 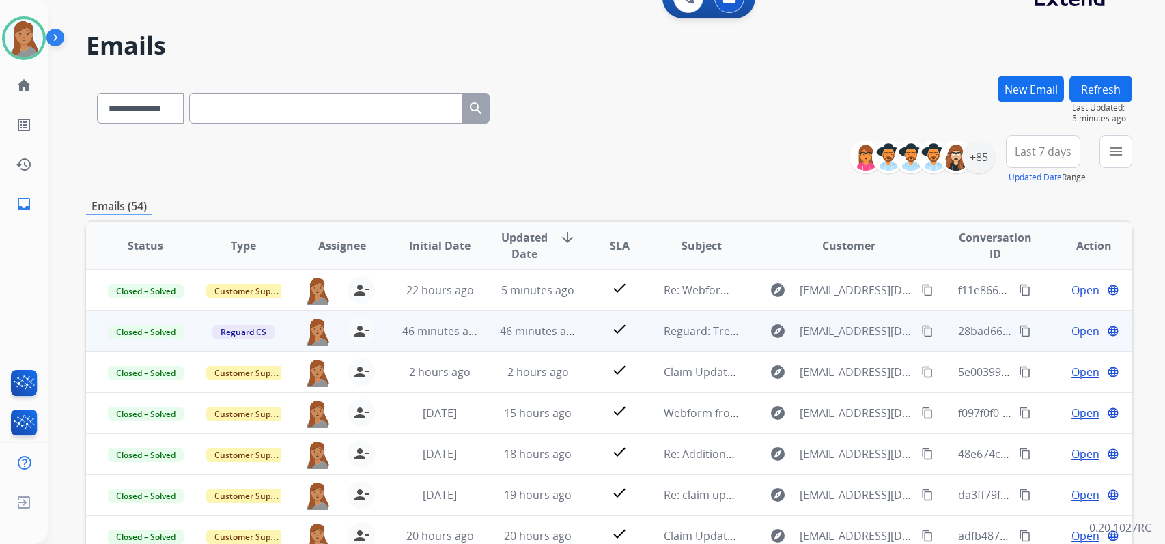 What do you see at coordinates (243, 332) in the screenshot?
I see `span: Reguard CS` at bounding box center [243, 332].